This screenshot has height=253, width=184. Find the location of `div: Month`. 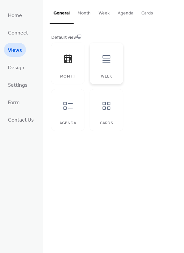

div: Month is located at coordinates (68, 77).